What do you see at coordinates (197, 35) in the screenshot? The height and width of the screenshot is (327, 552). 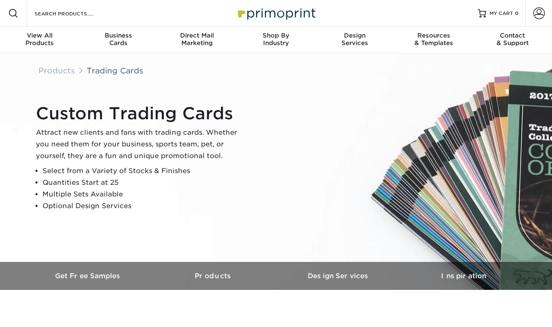 I see `span: Direct Mail` at bounding box center [197, 35].